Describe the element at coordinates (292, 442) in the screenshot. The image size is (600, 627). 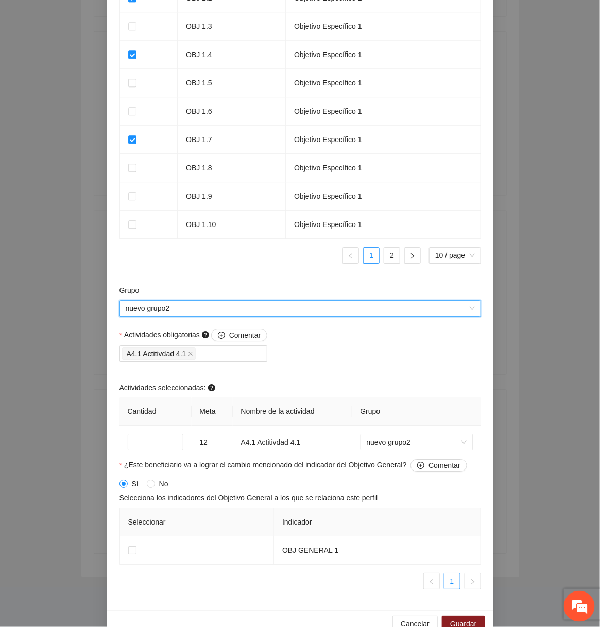
I see `td: A4.1 Actitivdad 4.1` at that location.